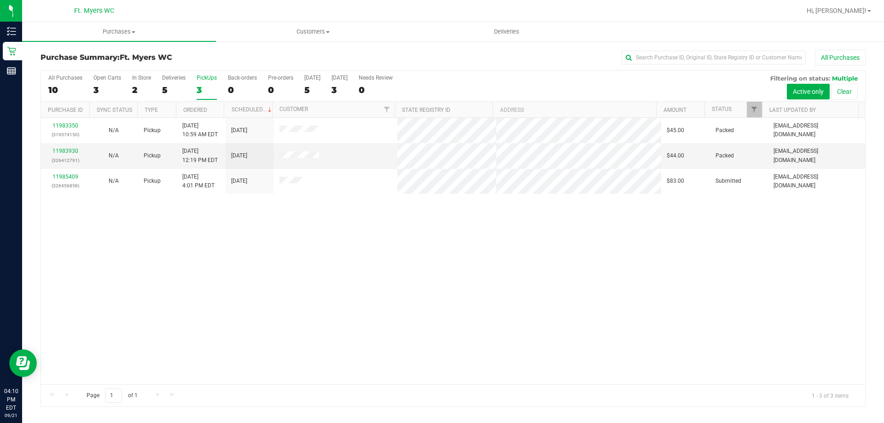 This screenshot has width=884, height=423. I want to click on div: PickUps, so click(207, 78).